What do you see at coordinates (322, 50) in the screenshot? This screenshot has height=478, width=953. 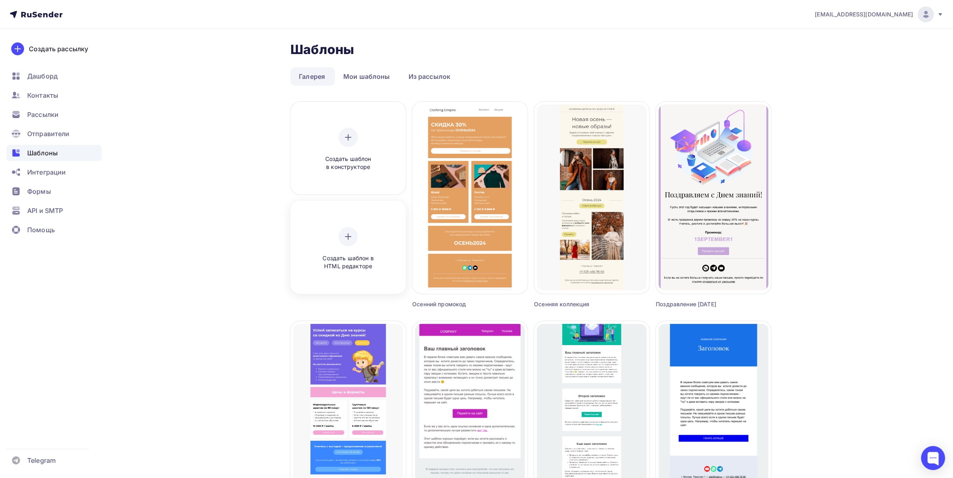 I see `h2: Шаблоны` at bounding box center [322, 50].